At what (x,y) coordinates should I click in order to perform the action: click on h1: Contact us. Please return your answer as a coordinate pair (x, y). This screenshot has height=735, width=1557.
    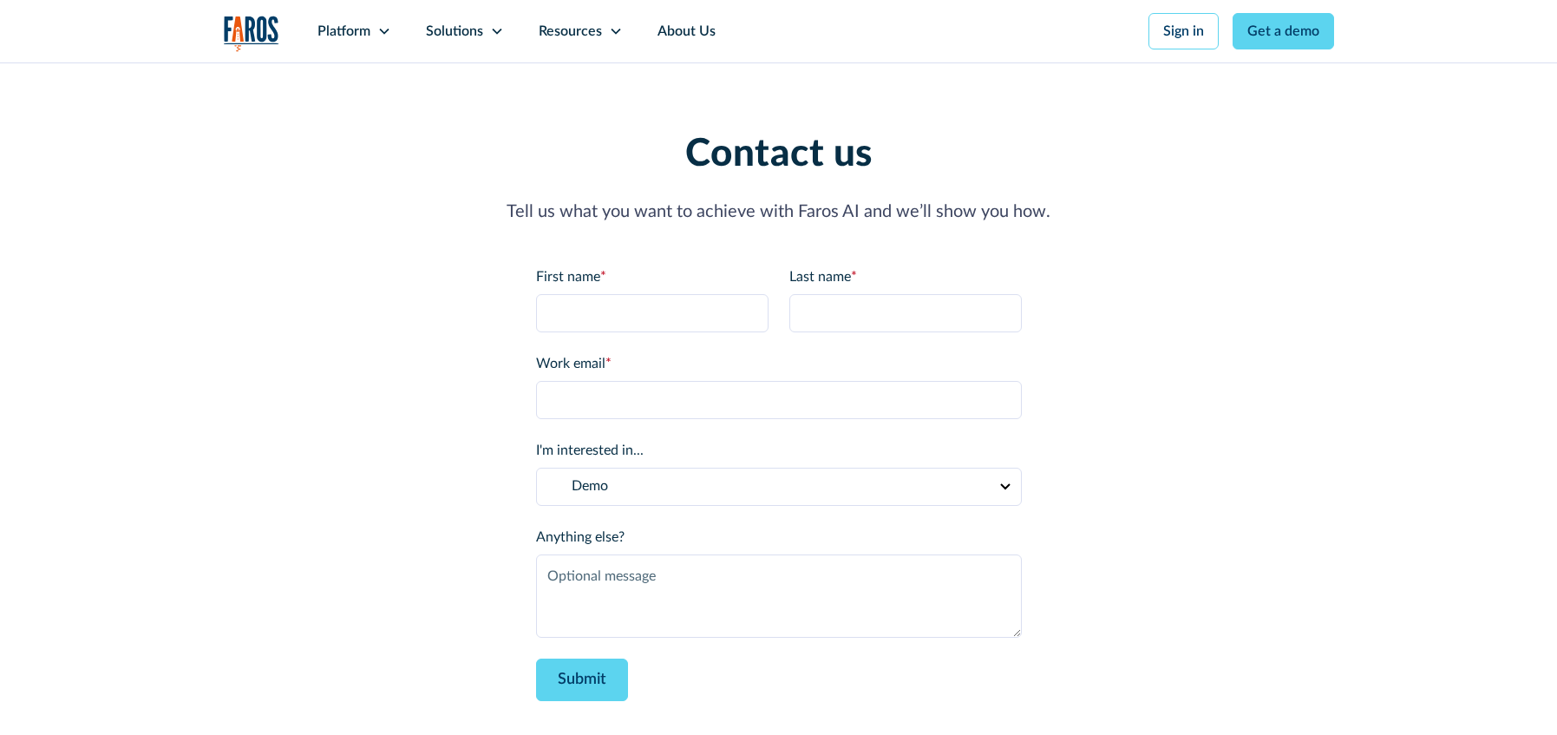
    Looking at the image, I should click on (779, 154).